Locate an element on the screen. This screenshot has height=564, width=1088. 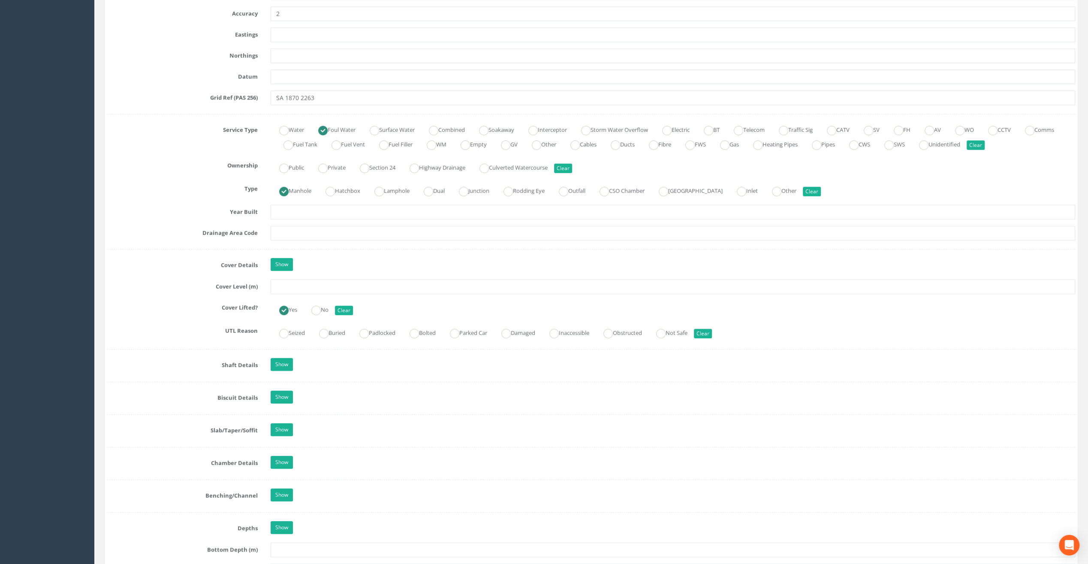
label: AV is located at coordinates (929, 129).